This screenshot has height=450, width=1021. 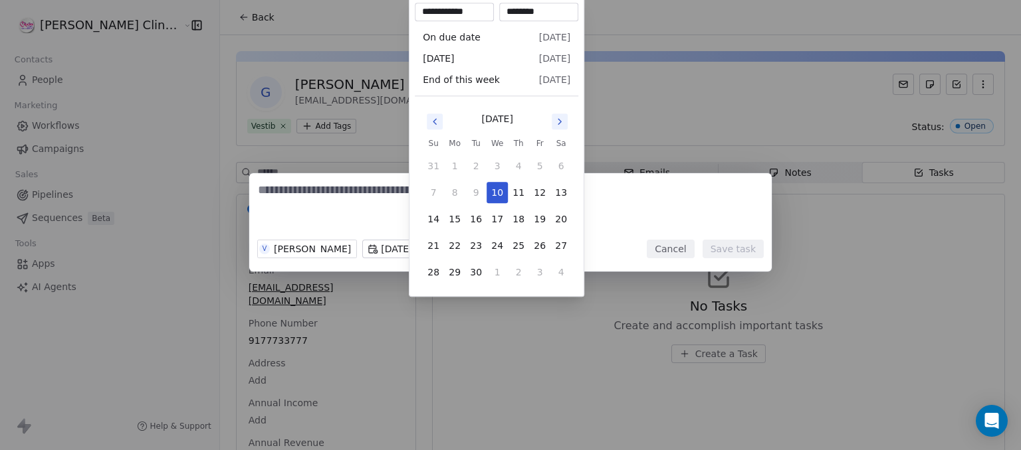 What do you see at coordinates (540, 193) in the screenshot?
I see `button: 12` at bounding box center [540, 193].